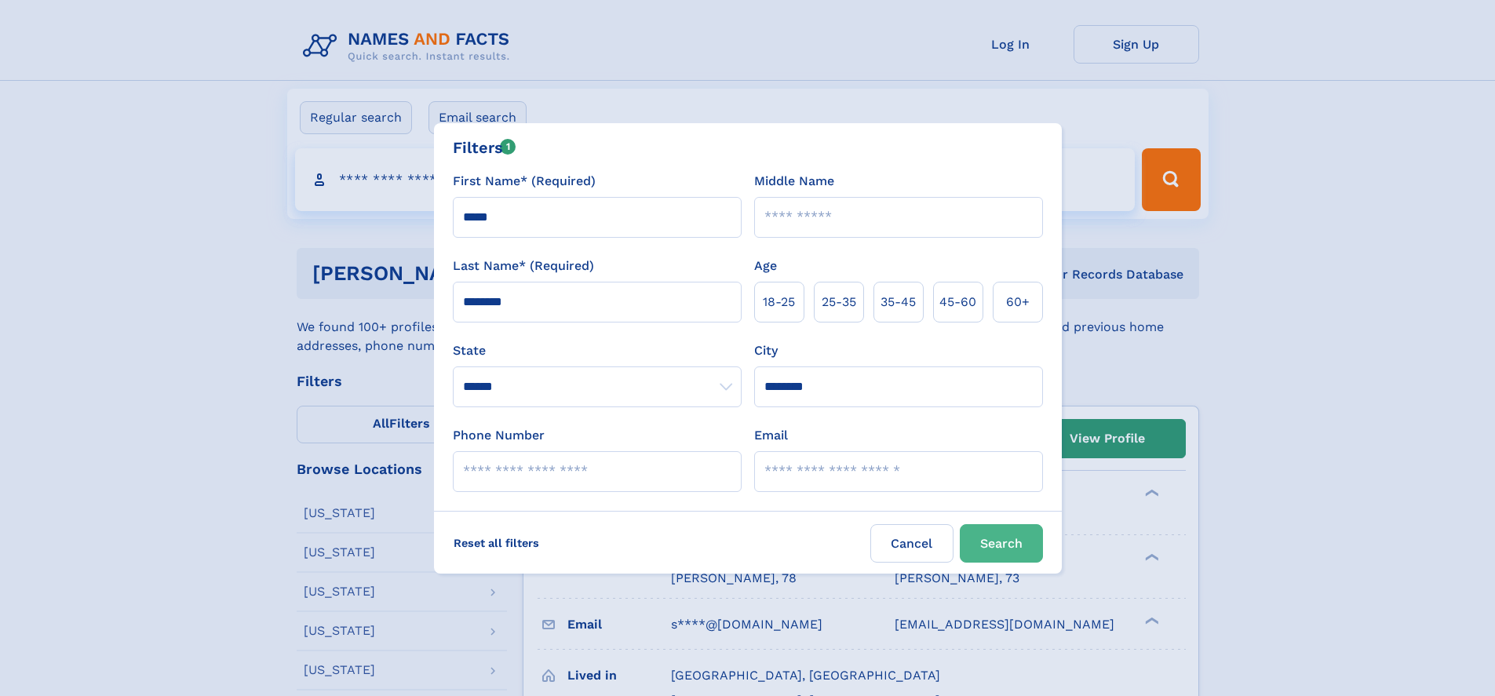  What do you see at coordinates (765, 266) in the screenshot?
I see `label: Age` at bounding box center [765, 266].